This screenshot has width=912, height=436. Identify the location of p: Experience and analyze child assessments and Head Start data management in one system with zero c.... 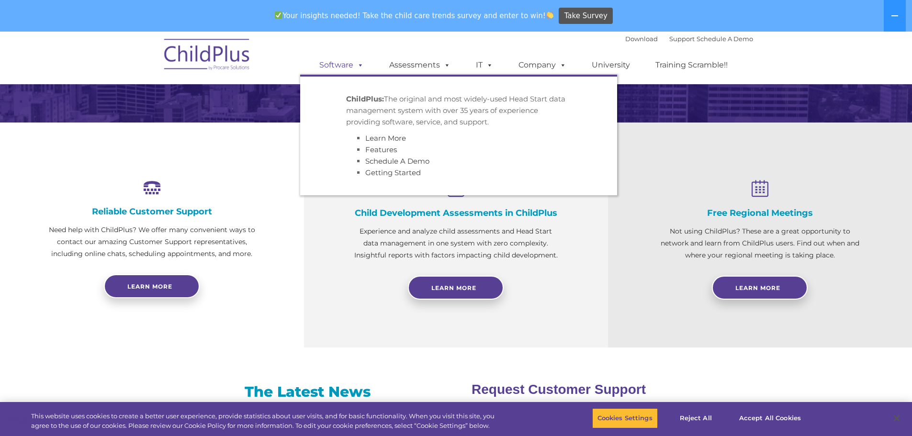
(456, 243).